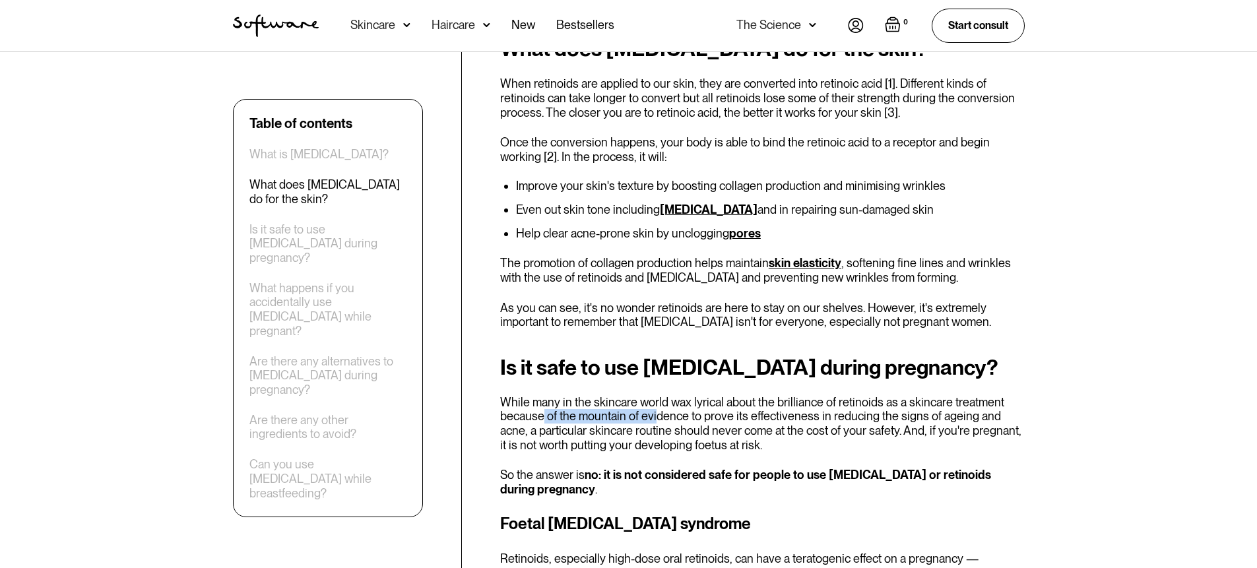 The height and width of the screenshot is (568, 1257). Describe the element at coordinates (762, 315) in the screenshot. I see `p: As you can see, it's no wonder retinoids are here to stay on our shelves. However, it's extremely...` at that location.